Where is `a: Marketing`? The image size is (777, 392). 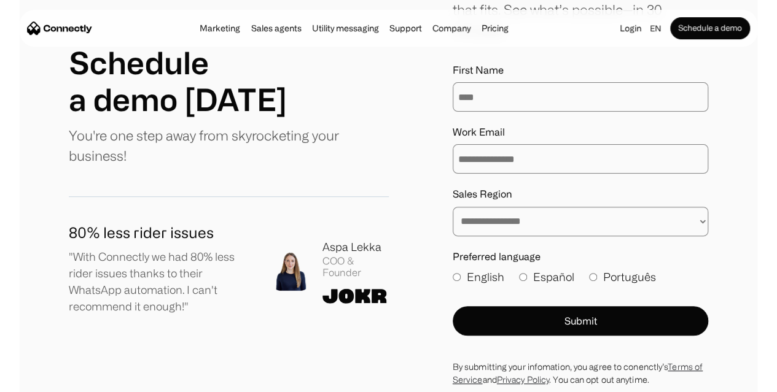
a: Marketing is located at coordinates (220, 28).